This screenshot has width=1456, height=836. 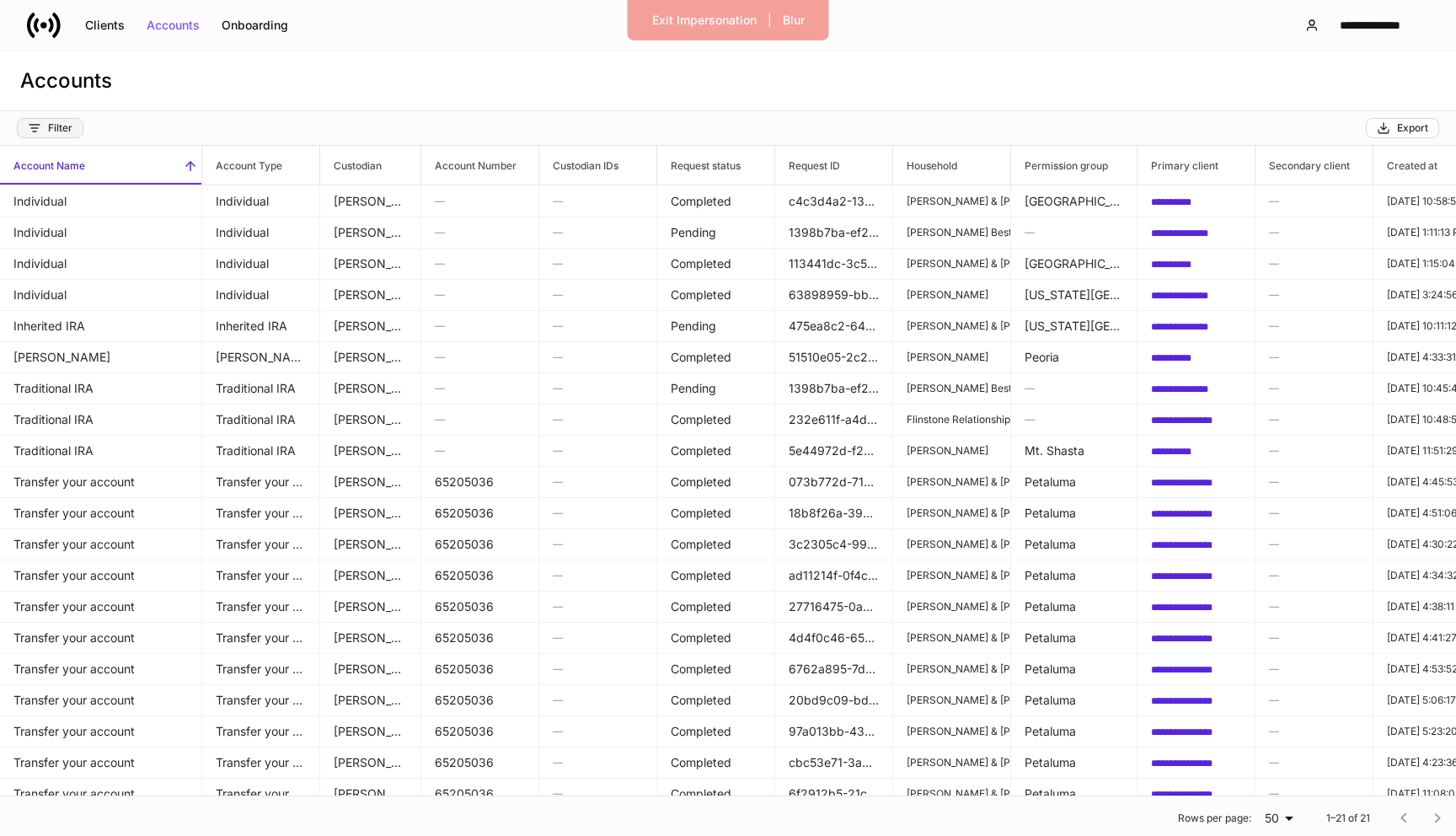 I want to click on td: 2b8f8d11-8e2a-42b4-96ed-4c43d20ba5c7, so click(x=1197, y=327).